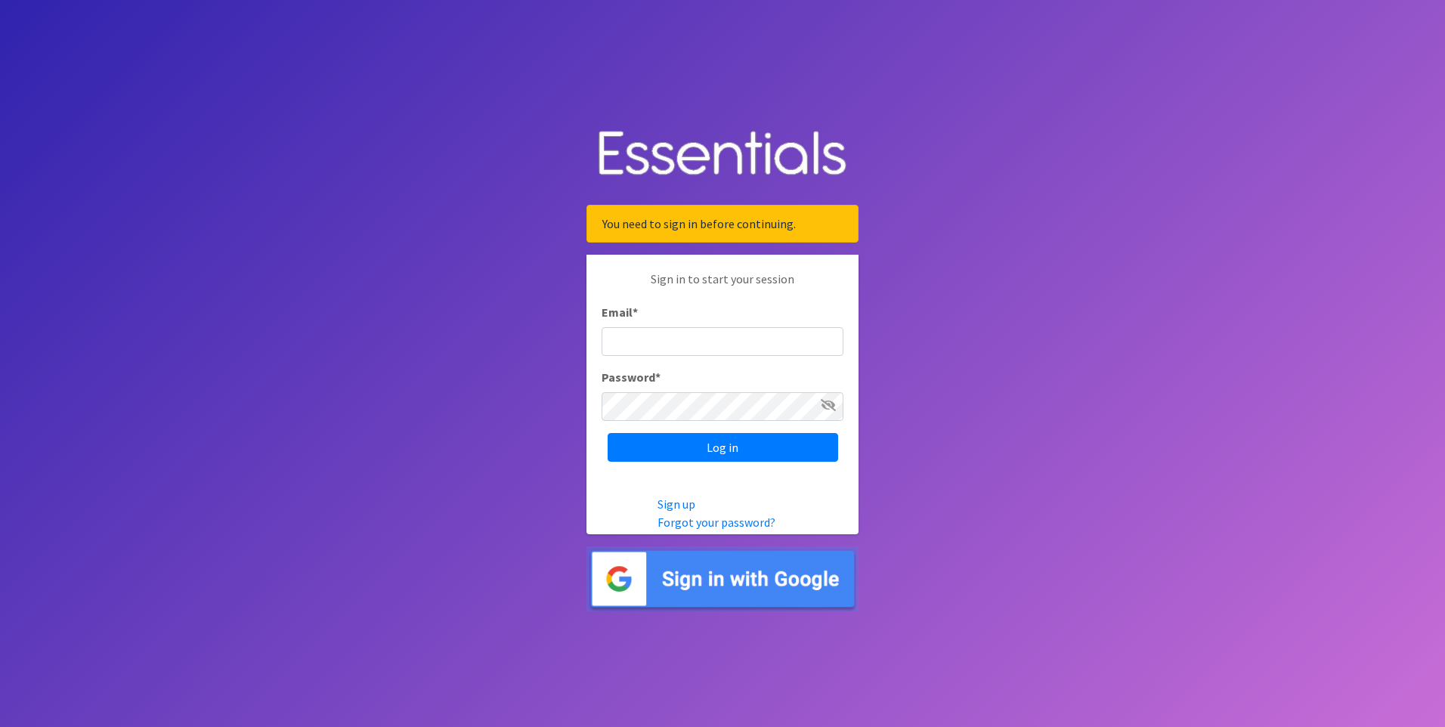  What do you see at coordinates (723, 448) in the screenshot?
I see `input: Log in` at bounding box center [723, 448].